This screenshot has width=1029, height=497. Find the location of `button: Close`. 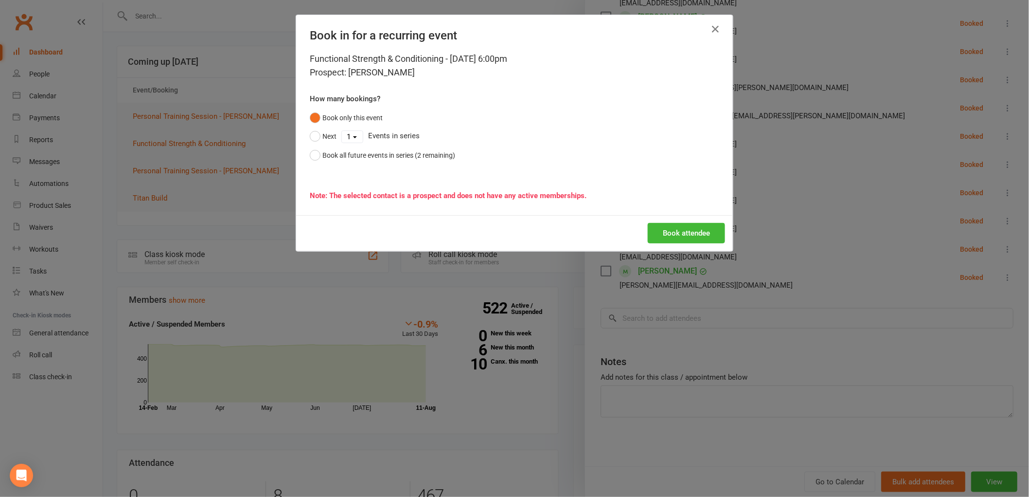

button: Close is located at coordinates (715, 29).